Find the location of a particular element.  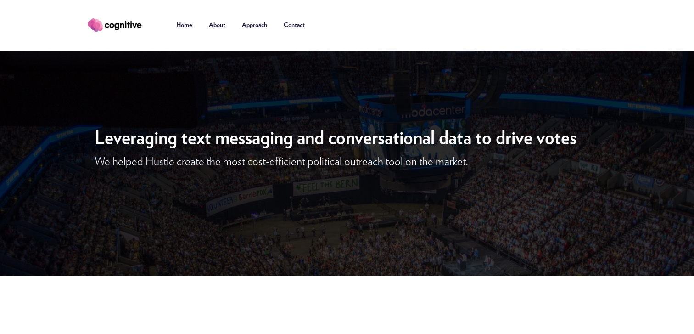

a: Home is located at coordinates (184, 25).